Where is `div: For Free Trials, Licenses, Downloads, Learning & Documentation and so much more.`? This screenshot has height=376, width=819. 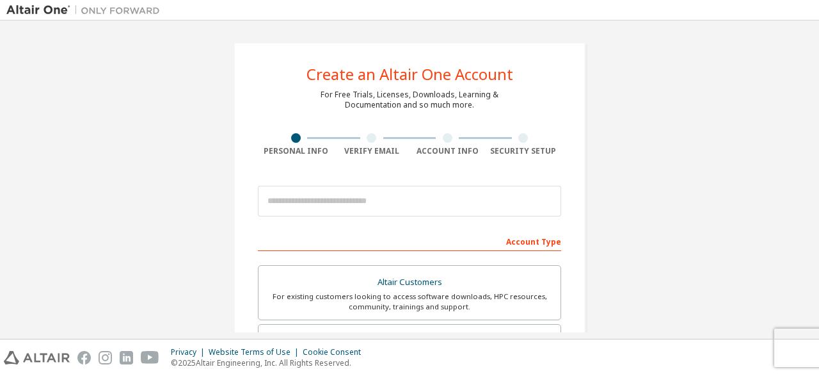
div: For Free Trials, Licenses, Downloads, Learning & Documentation and so much more. is located at coordinates (409, 100).